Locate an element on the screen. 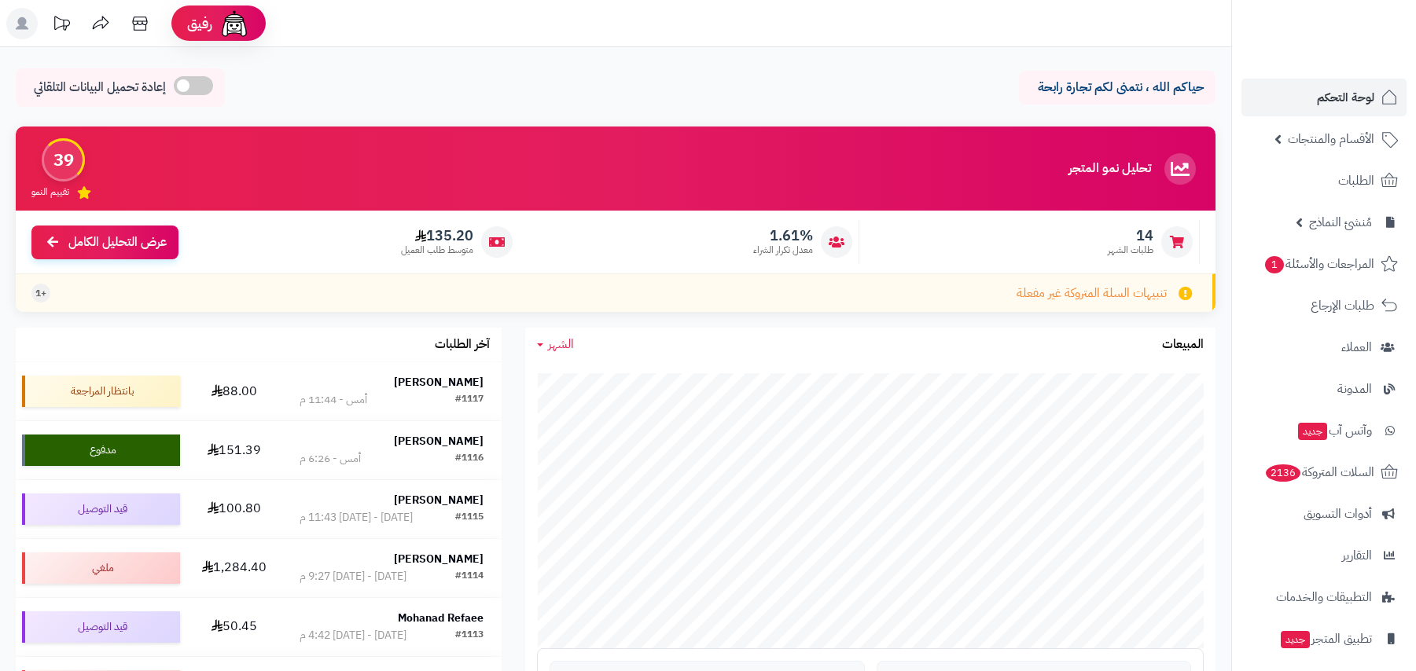 The width and height of the screenshot is (1416, 671). a: الشهر is located at coordinates (555, 344).